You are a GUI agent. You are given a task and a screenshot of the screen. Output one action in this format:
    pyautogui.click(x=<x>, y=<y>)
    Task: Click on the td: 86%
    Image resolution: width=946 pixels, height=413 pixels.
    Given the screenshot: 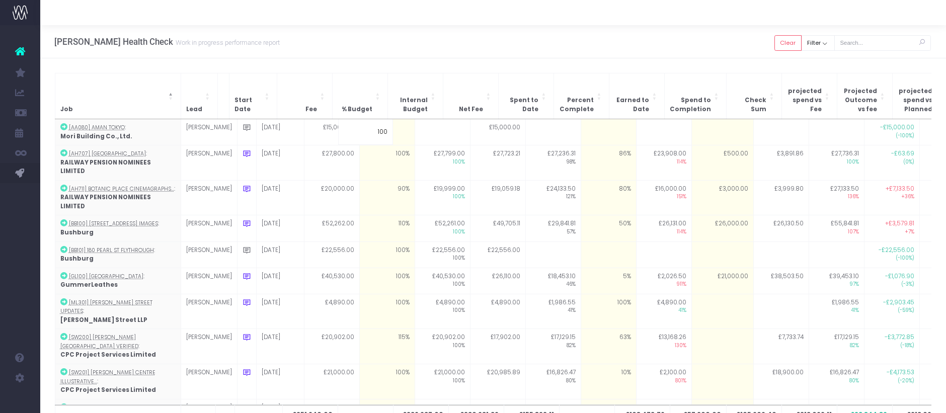 What is the action you would take?
    pyautogui.click(x=608, y=163)
    